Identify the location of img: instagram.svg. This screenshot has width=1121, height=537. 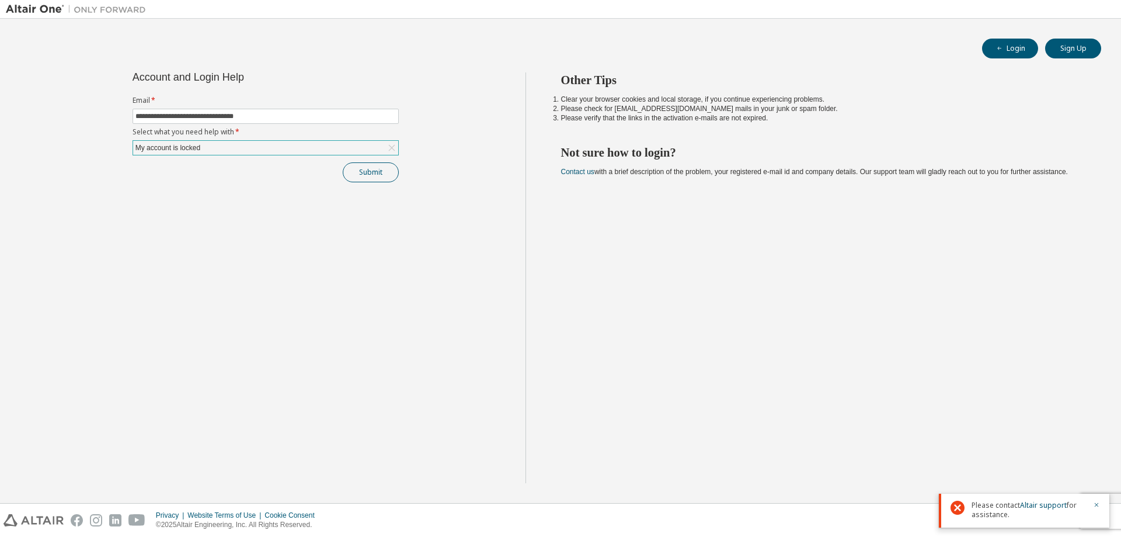
(96, 520).